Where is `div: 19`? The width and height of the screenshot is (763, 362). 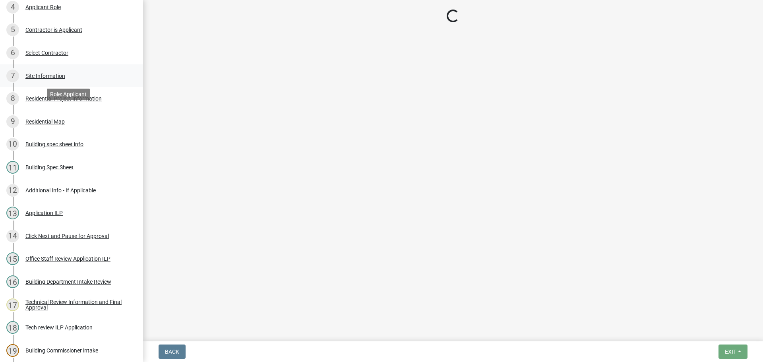 div: 19 is located at coordinates (13, 351).